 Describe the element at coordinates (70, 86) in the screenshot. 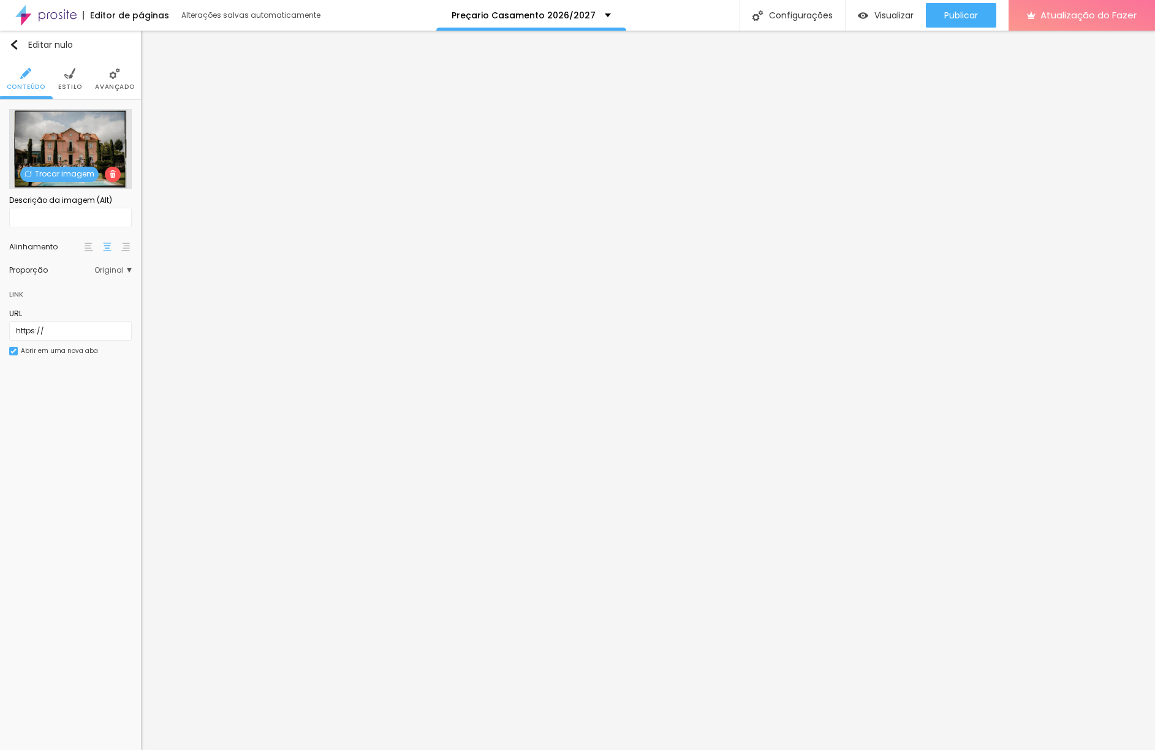

I see `font: Estilo` at that location.